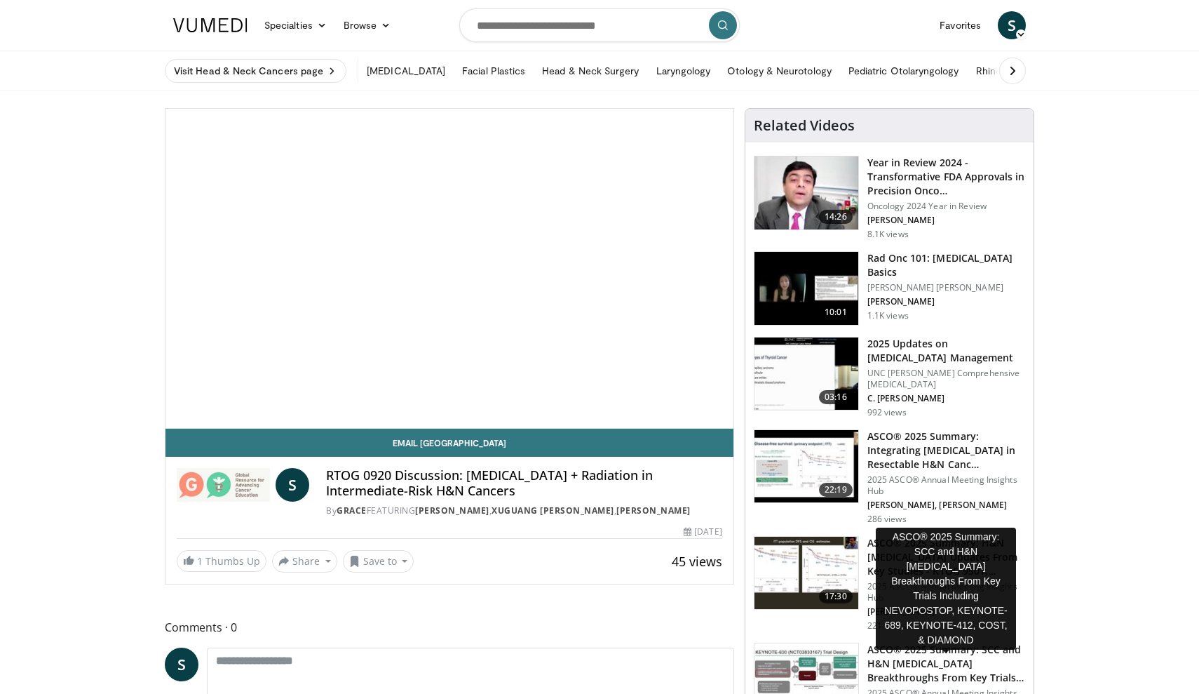 The width and height of the screenshot is (1199, 694). What do you see at coordinates (836, 397) in the screenshot?
I see `span: 03:16` at bounding box center [836, 397].